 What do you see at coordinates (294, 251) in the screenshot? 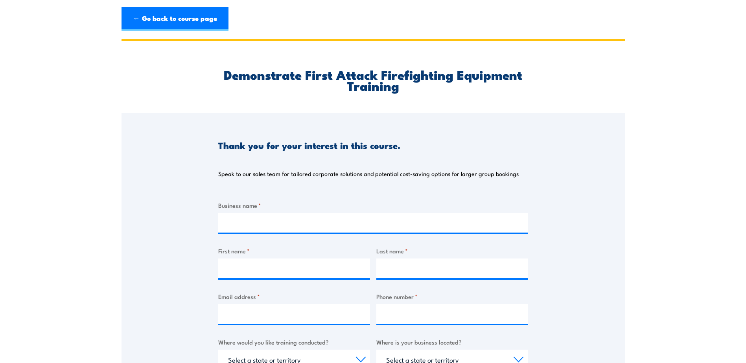
I see `label: First name` at bounding box center [294, 251].